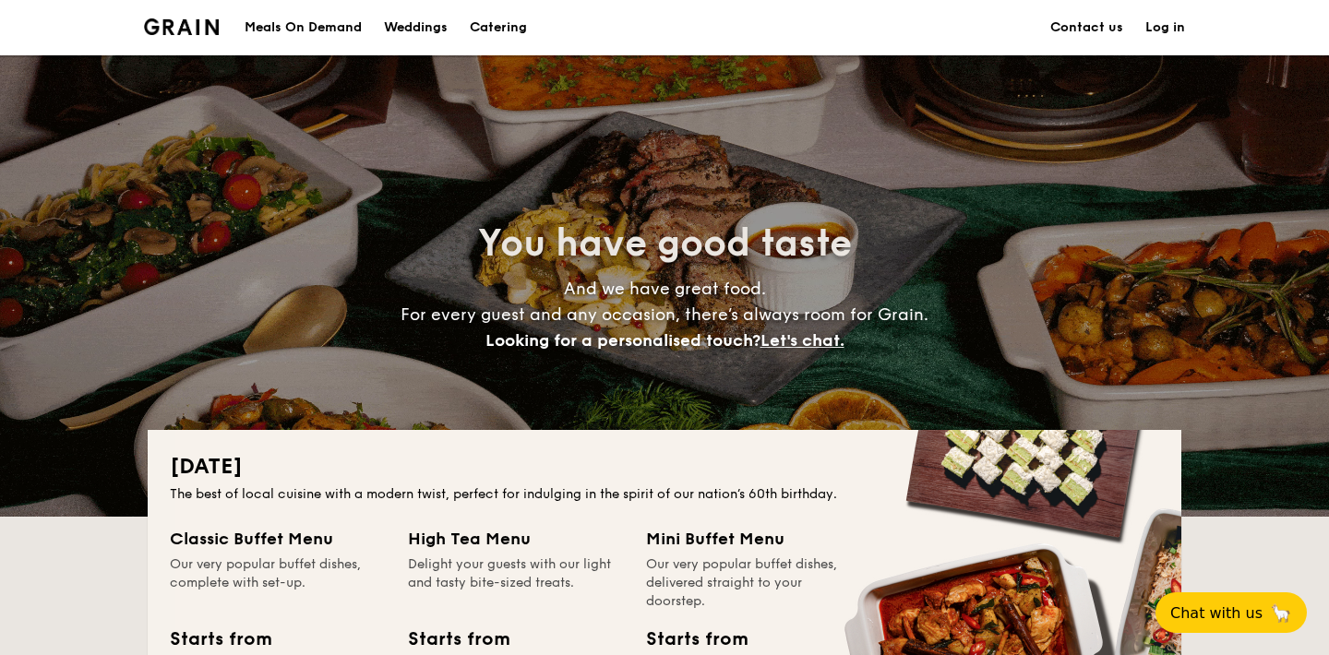 The height and width of the screenshot is (655, 1329). I want to click on img: Grain, so click(181, 27).